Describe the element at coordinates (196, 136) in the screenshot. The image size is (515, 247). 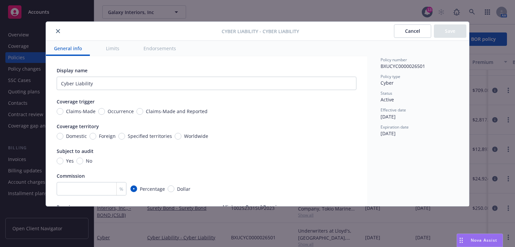
I see `span: Worldwide` at that location.